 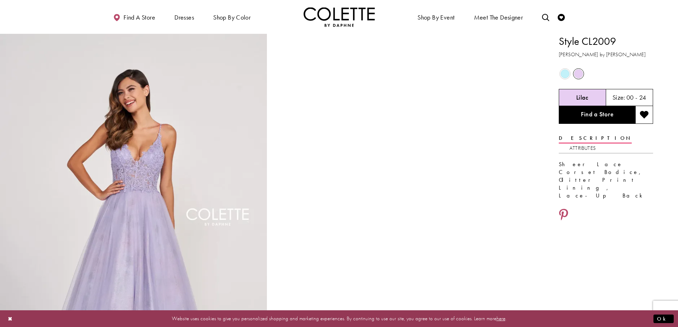 I want to click on span: Shop by color, so click(x=232, y=17).